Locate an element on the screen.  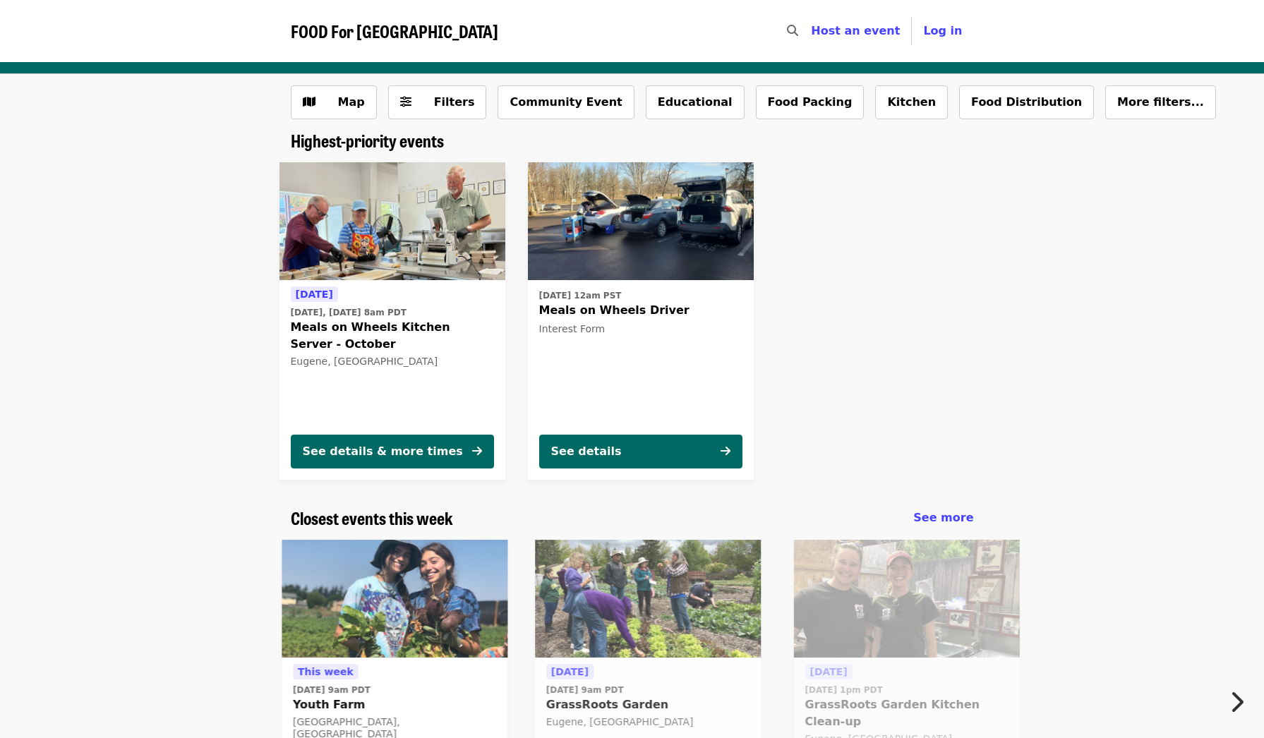
input: Search is located at coordinates (812, 31).